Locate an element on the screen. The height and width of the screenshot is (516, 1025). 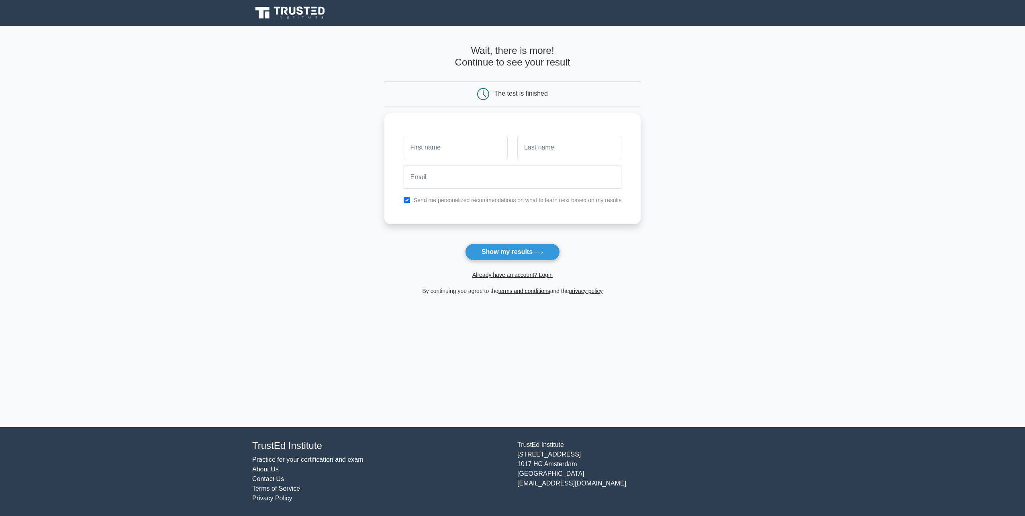
a: Contact Us is located at coordinates (268, 478).